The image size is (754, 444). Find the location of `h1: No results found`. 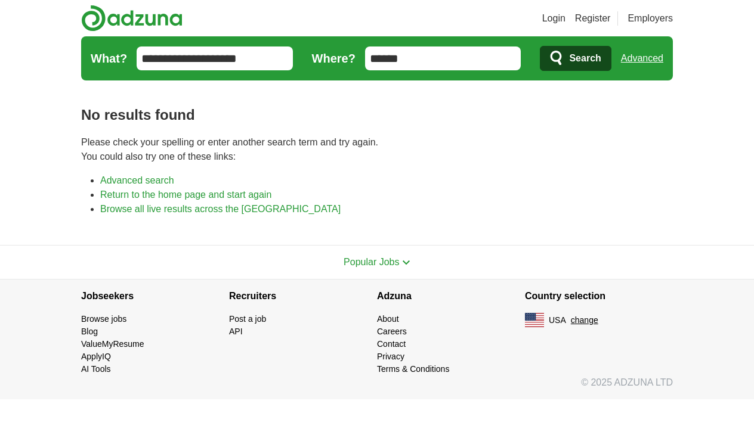

h1: No results found is located at coordinates (377, 115).